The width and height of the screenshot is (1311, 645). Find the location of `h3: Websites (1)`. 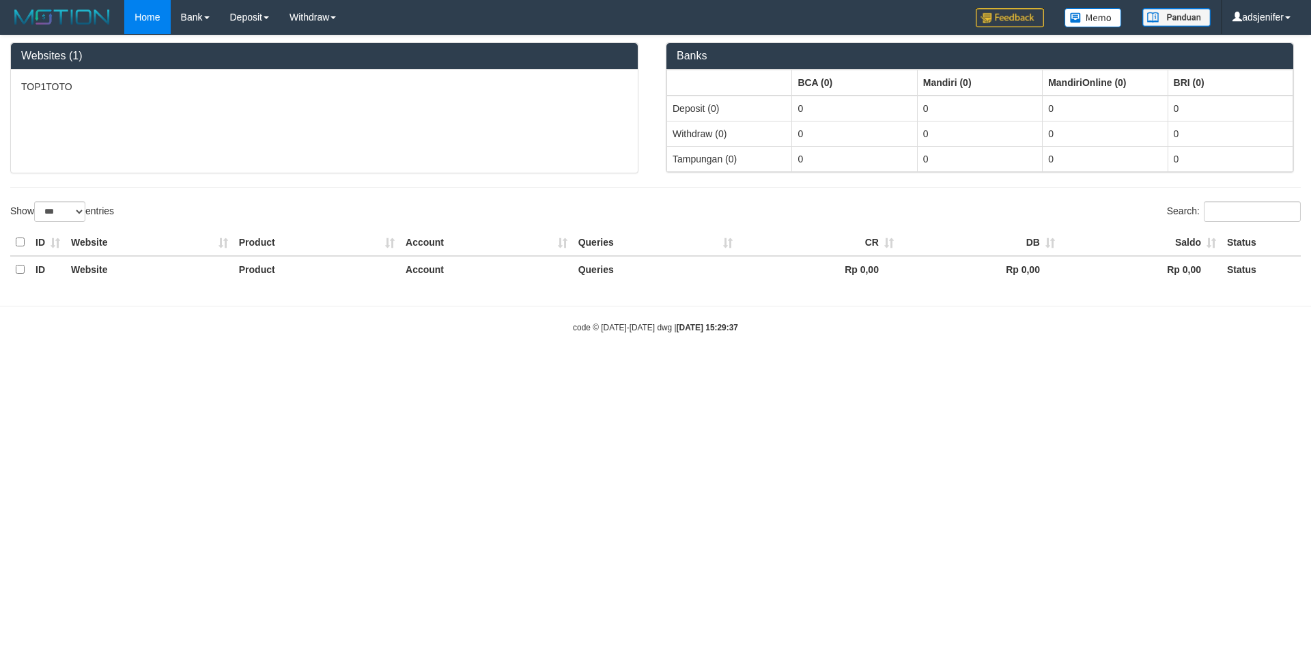

h3: Websites (1) is located at coordinates (324, 56).